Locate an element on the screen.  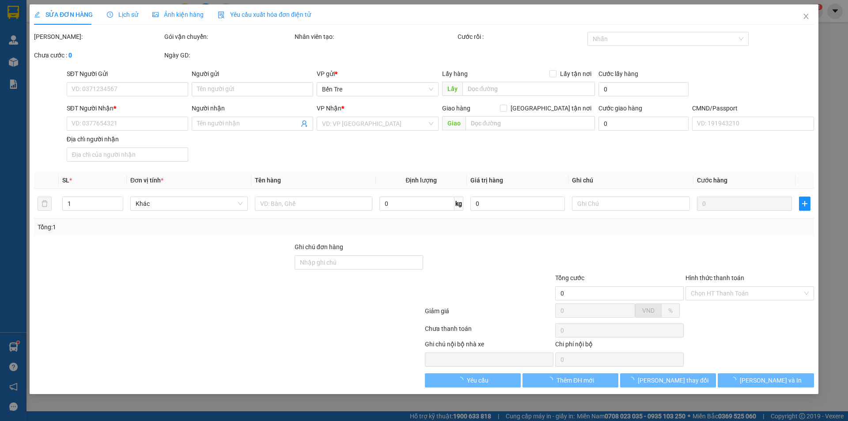
span: Khác is located at coordinates (189, 204).